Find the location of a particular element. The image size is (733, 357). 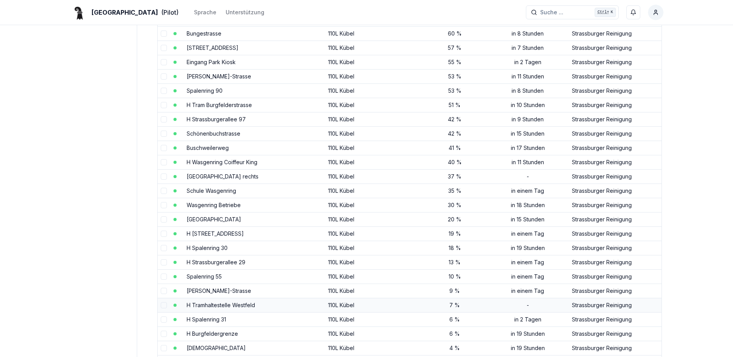

a: Spalenring 55 is located at coordinates (204, 276).